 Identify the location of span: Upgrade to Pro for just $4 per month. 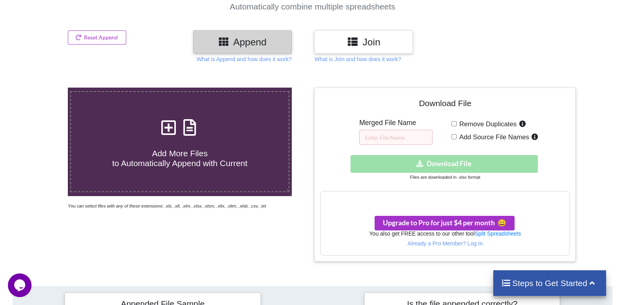
(444, 222).